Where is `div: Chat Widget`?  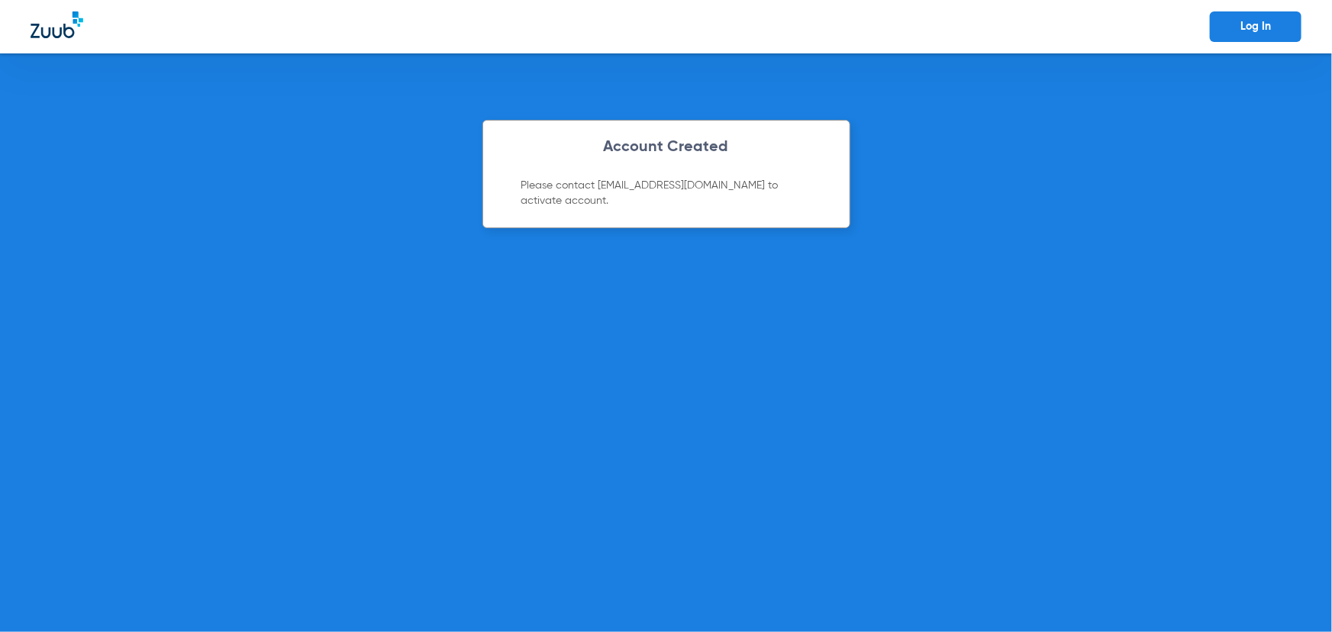
div: Chat Widget is located at coordinates (1293, 595).